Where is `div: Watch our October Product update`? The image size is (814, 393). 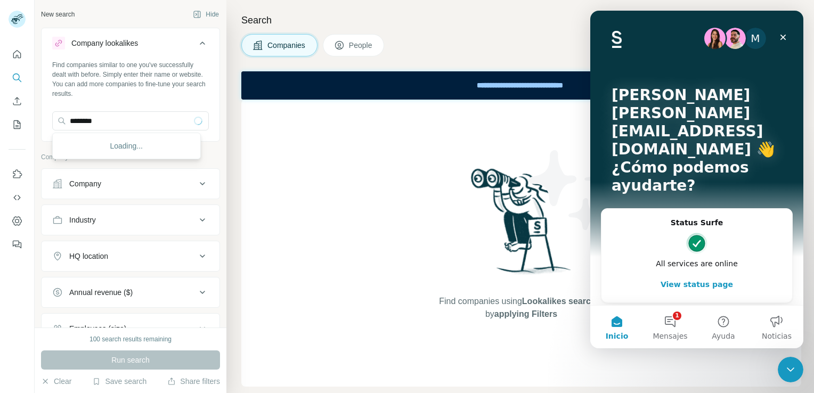 div: Watch our October Product update is located at coordinates (278, 14).